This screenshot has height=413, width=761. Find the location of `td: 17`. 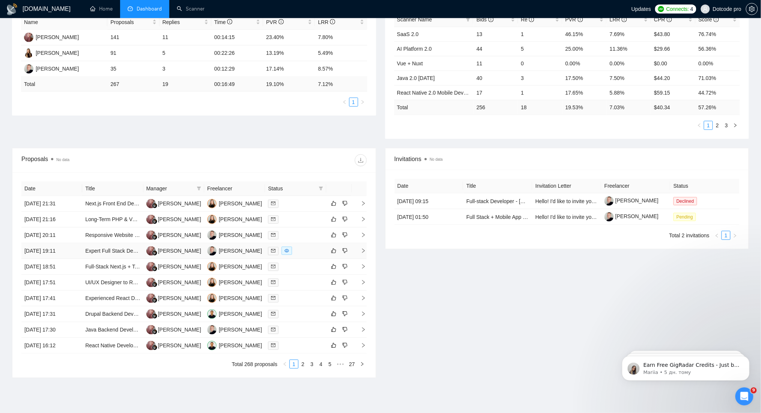

td: 17 is located at coordinates (495, 92).